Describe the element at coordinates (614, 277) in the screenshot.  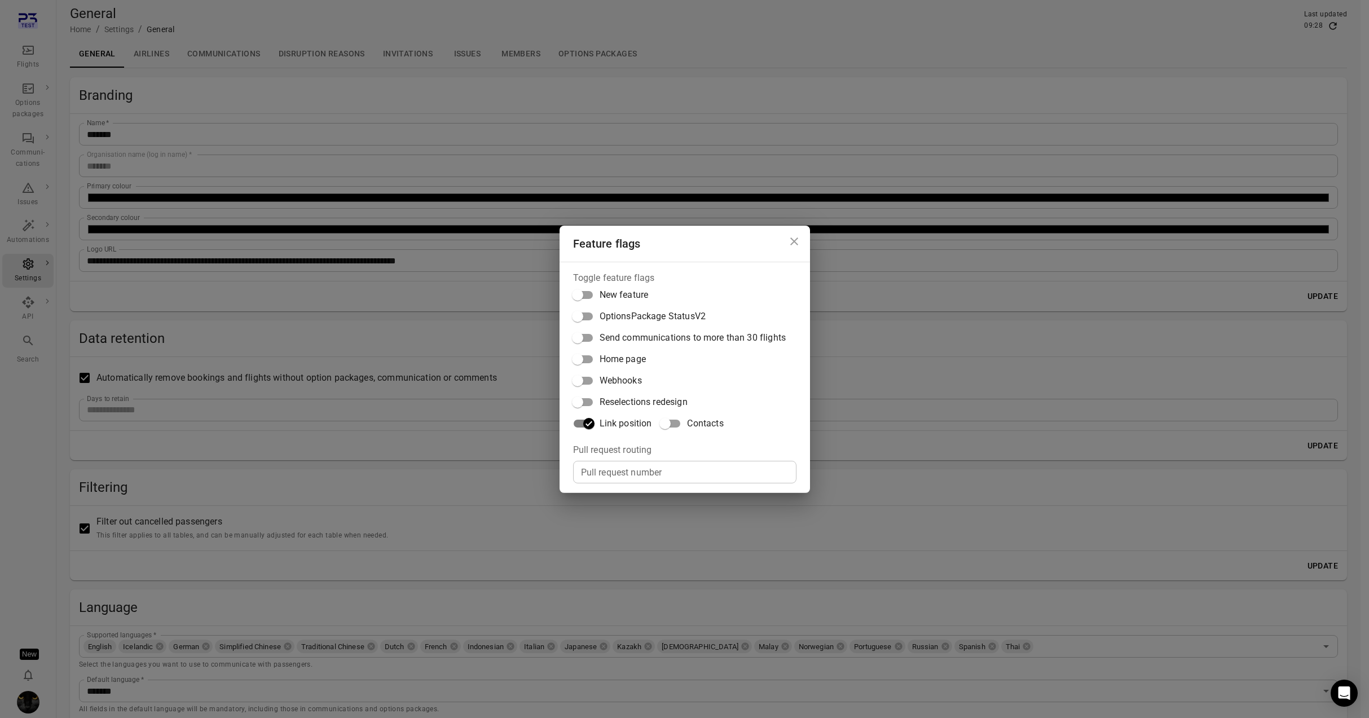
I see `legend: Toggle feature flags` at that location.